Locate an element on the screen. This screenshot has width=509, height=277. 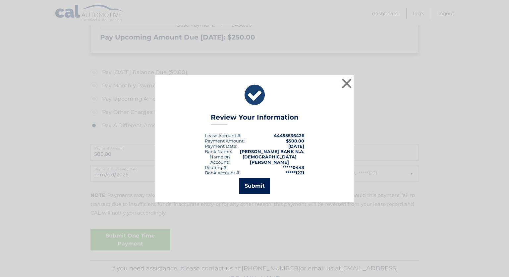
span: Payment Date is located at coordinates (221, 146).